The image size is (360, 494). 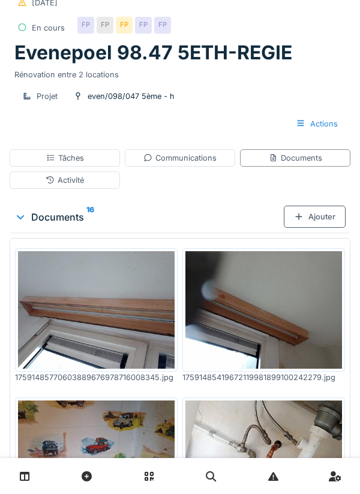 I want to click on div: Ajouter, so click(x=314, y=216).